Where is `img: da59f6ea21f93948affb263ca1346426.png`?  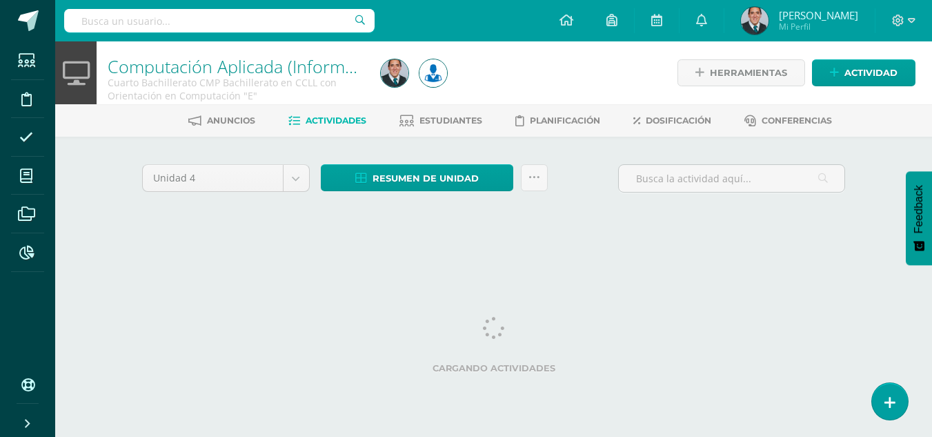 img: da59f6ea21f93948affb263ca1346426.png is located at coordinates (433, 73).